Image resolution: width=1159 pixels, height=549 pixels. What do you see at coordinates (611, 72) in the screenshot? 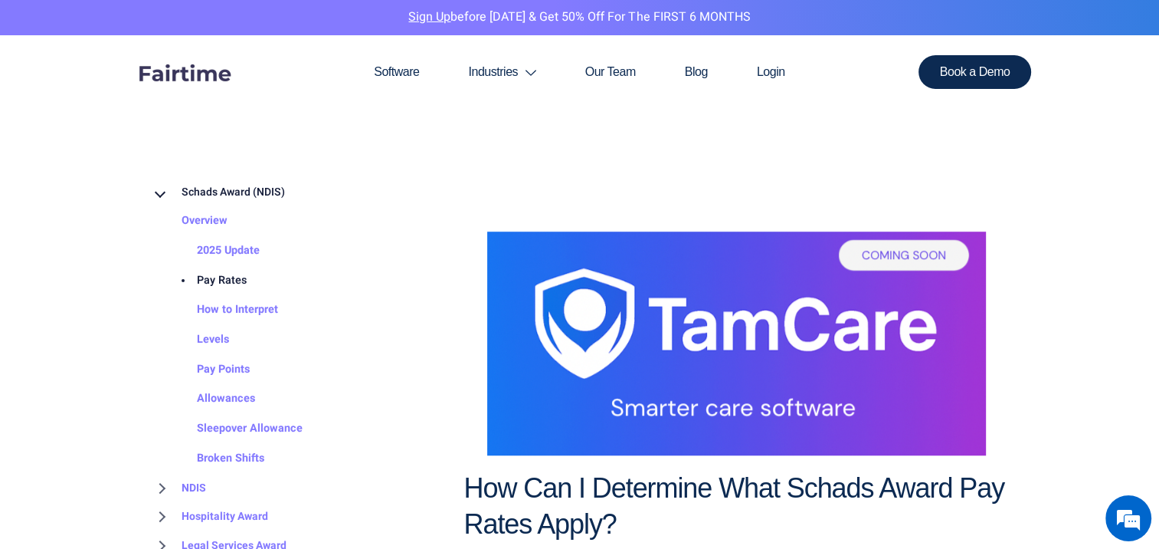
I see `a: Our Team` at bounding box center [611, 72].